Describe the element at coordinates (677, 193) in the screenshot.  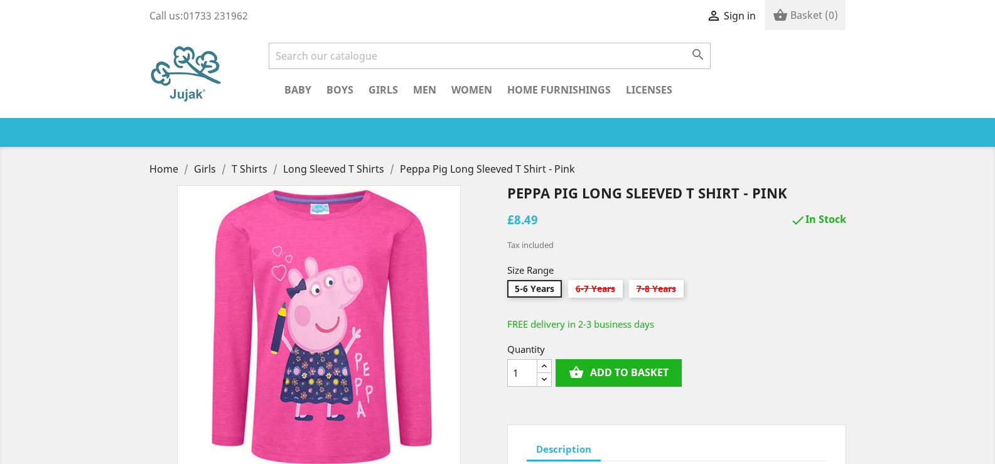
I see `h1: Peppa Pig Long Sleeved T Shirt - Pink` at that location.